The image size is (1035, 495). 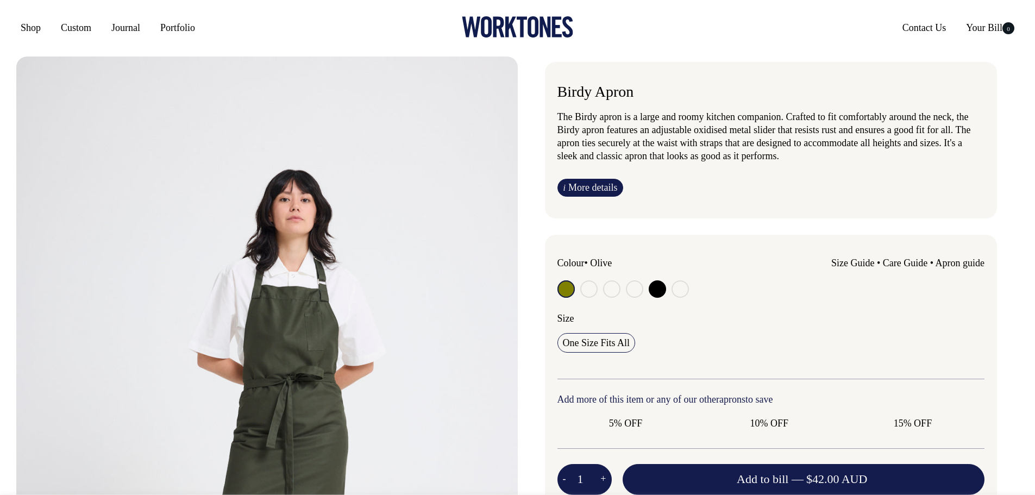 What do you see at coordinates (626, 423) in the screenshot?
I see `span: 5% OFF` at bounding box center [626, 423].